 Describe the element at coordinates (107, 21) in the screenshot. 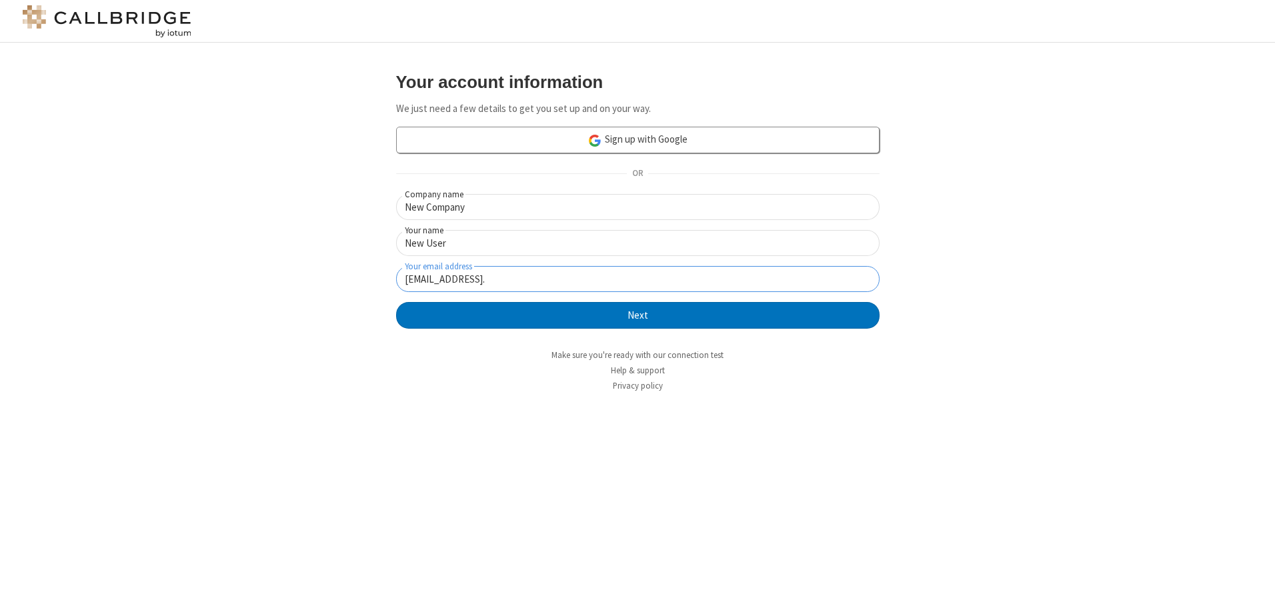

I see `img: logo@2x.png` at that location.